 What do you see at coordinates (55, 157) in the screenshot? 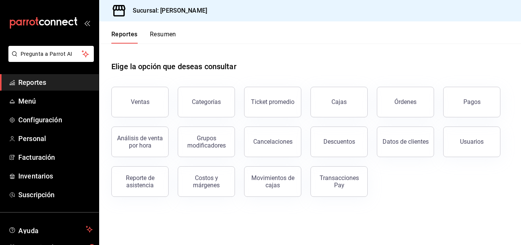
I see `span: Facturación` at bounding box center [55, 157].